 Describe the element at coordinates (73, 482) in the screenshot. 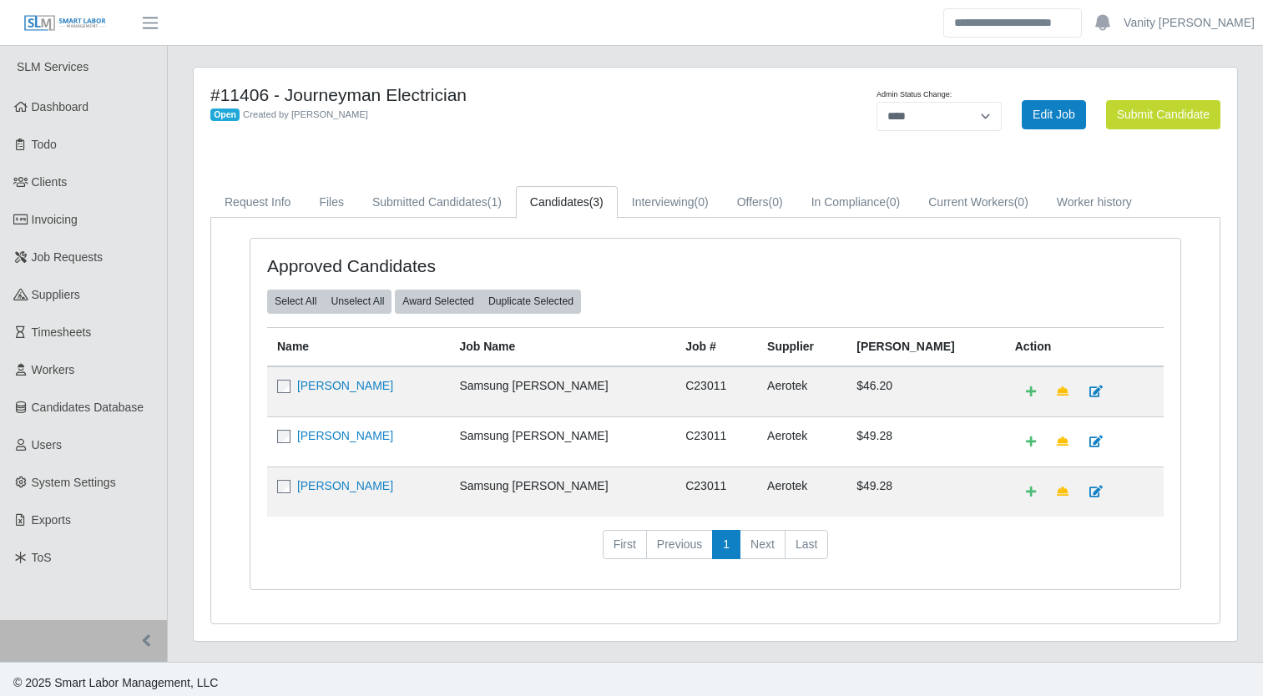

I see `span: System Settings` at that location.